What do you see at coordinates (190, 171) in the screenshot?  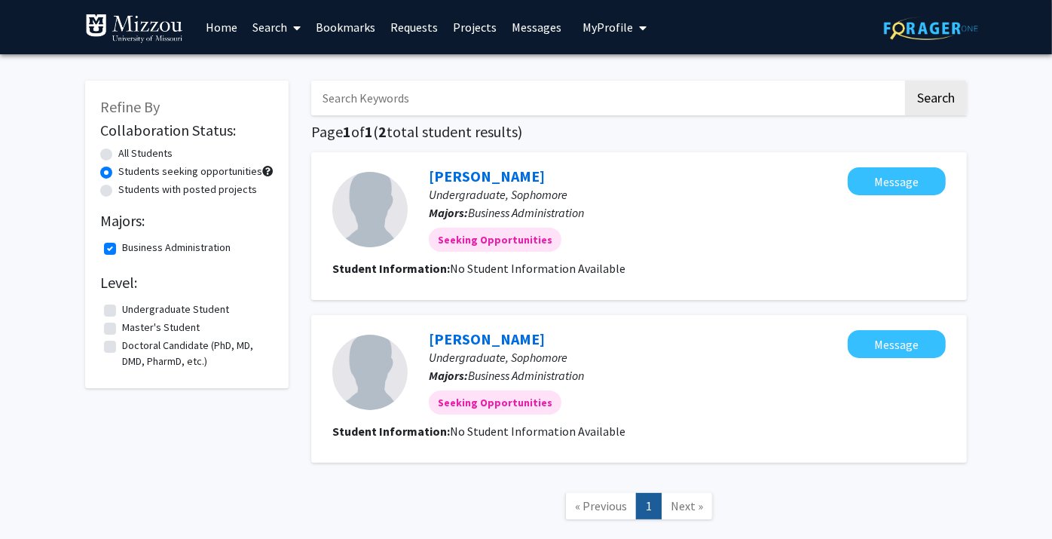 I see `label: Students seeking opportunities` at bounding box center [190, 171].